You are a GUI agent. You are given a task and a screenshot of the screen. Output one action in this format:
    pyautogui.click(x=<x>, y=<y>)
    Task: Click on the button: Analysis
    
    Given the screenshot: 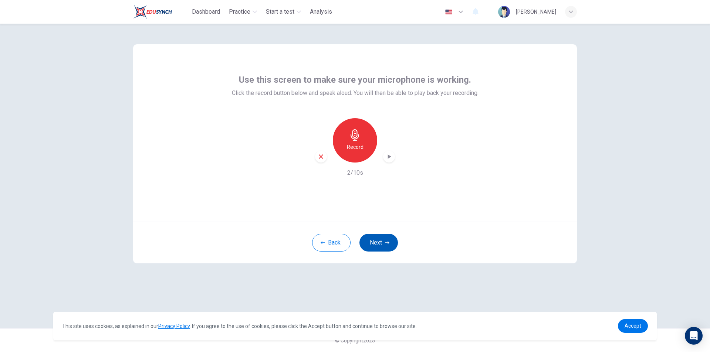 What is the action you would take?
    pyautogui.click(x=321, y=12)
    